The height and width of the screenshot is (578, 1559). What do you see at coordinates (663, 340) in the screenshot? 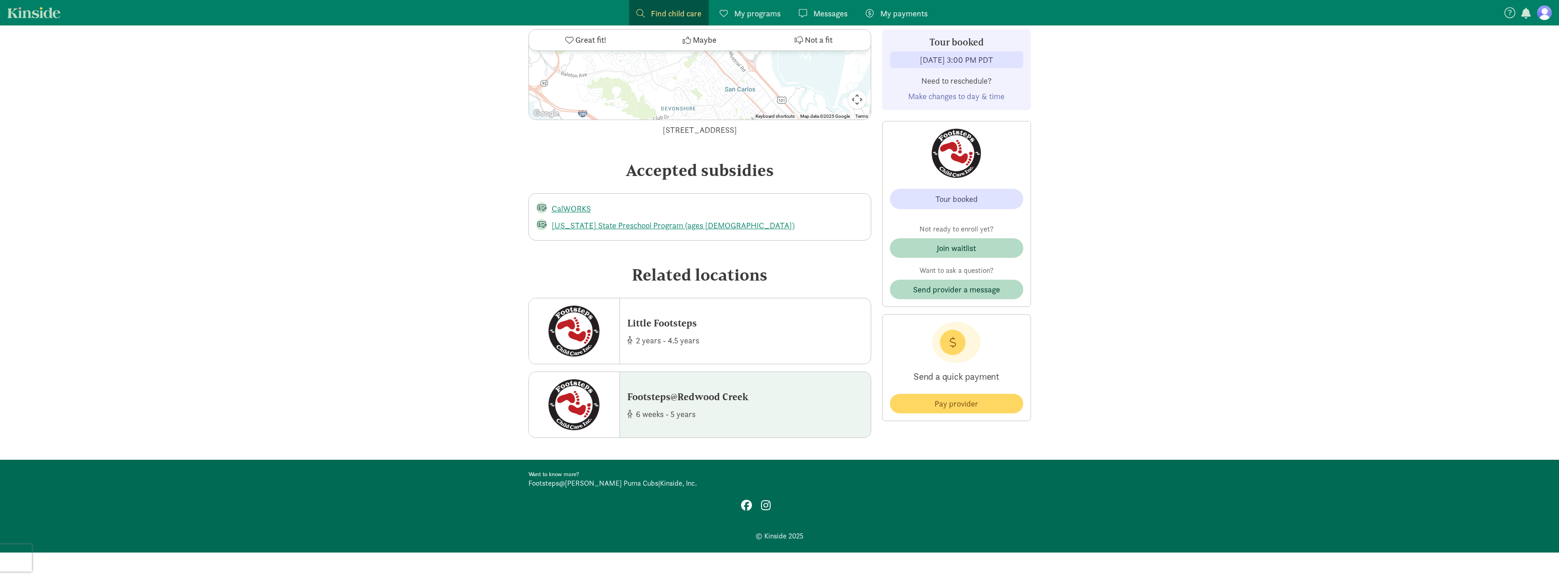
I see `div: 2 years - 4.5 years` at bounding box center [663, 340].